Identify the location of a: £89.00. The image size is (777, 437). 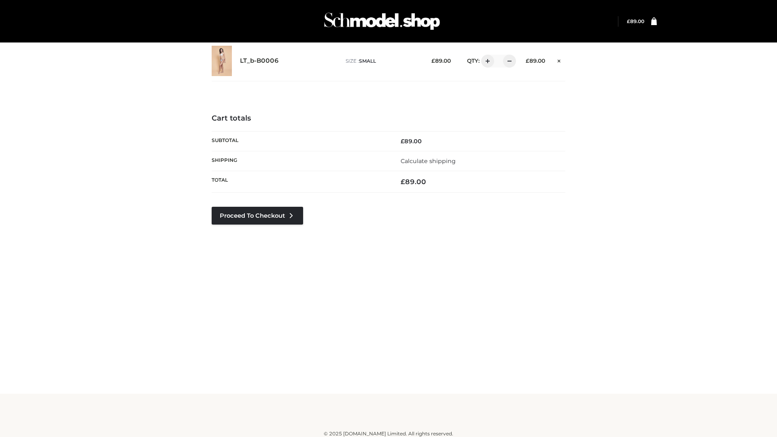
(636, 21).